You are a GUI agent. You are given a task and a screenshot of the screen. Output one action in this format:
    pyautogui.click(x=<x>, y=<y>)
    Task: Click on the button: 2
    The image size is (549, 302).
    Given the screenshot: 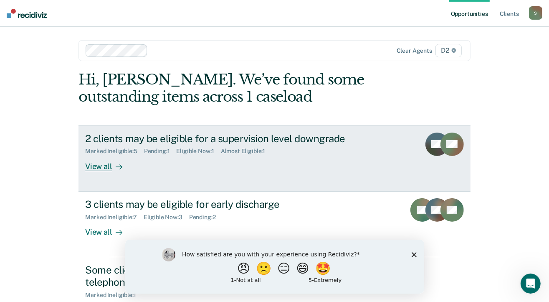 What is the action you would take?
    pyautogui.click(x=139, y=29)
    